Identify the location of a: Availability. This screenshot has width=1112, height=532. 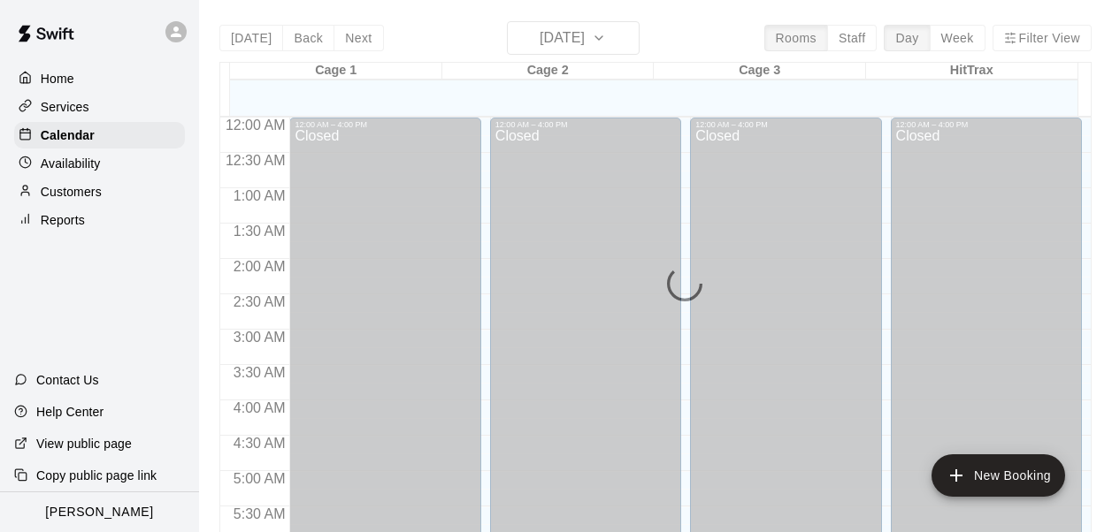
(99, 164).